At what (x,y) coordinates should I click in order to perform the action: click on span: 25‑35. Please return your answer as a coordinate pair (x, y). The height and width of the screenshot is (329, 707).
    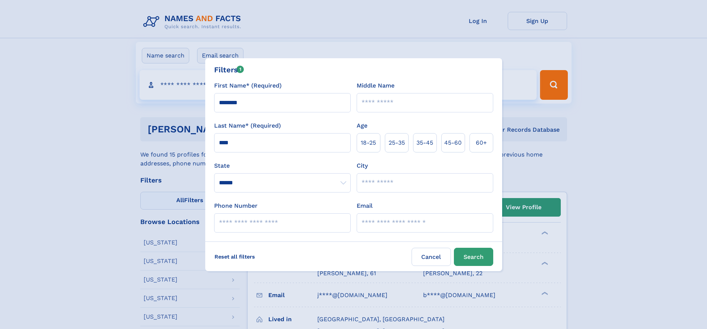
    Looking at the image, I should click on (397, 143).